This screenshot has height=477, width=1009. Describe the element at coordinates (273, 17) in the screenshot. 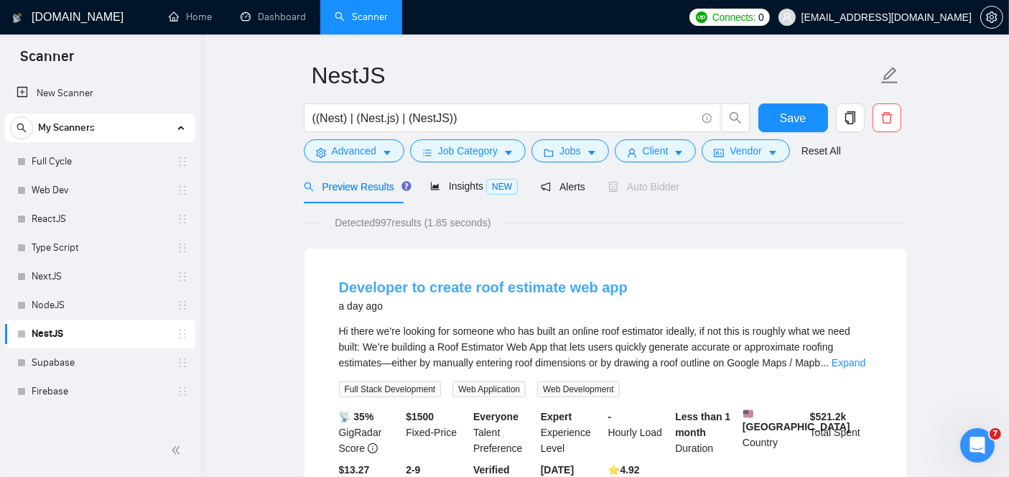

I see `a: dashboardDashboard` at that location.